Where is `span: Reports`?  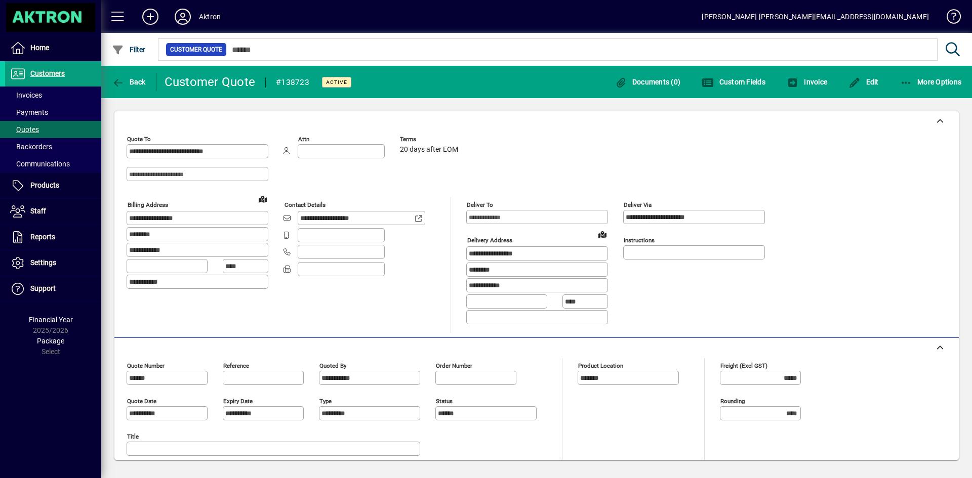 span: Reports is located at coordinates (43, 237).